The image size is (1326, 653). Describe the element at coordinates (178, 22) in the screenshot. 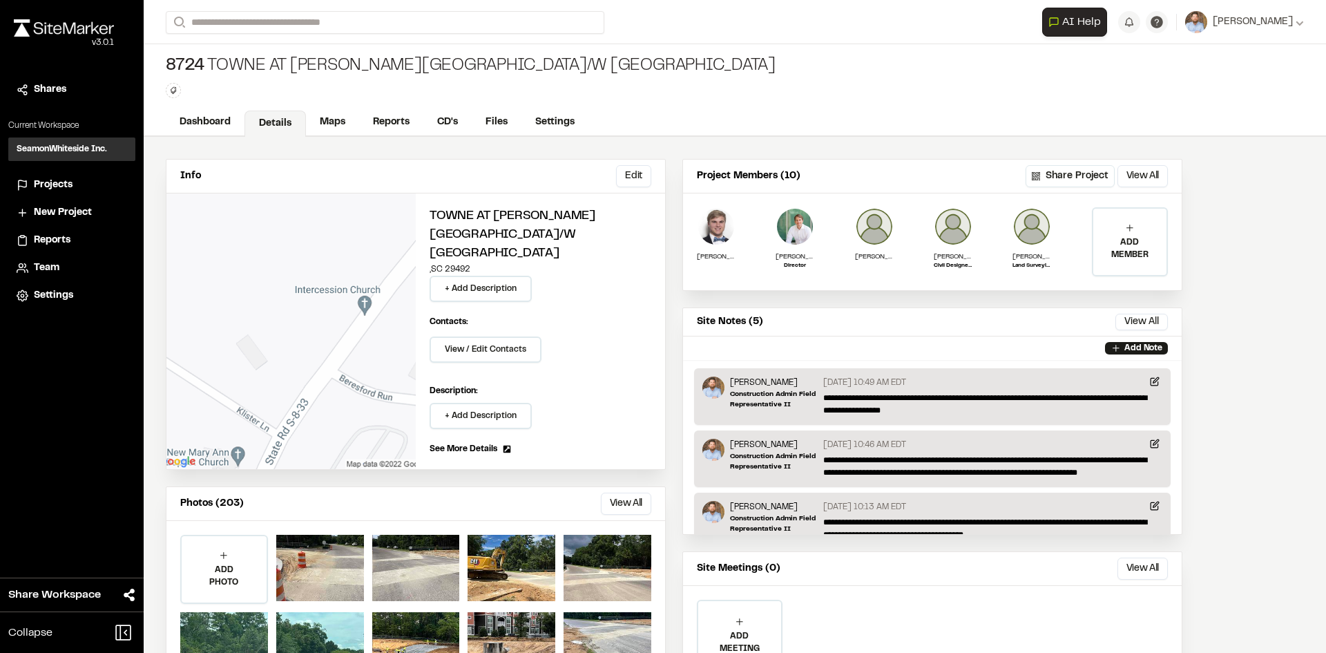

I see `button: Search` at that location.